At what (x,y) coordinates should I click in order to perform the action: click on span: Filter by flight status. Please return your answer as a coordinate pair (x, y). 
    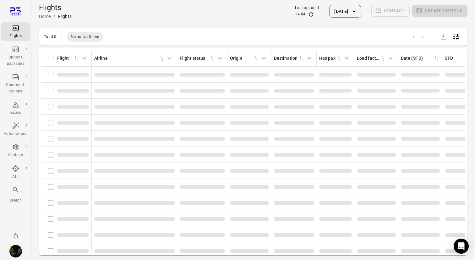
    Looking at the image, I should click on (220, 58).